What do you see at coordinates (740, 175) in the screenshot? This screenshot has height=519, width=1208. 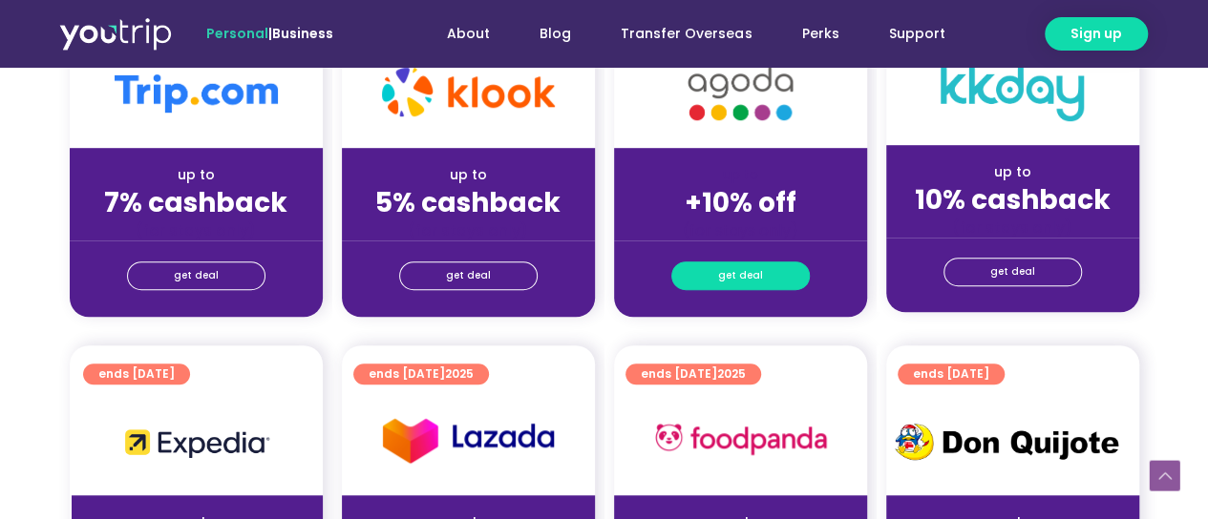 I see `span: up to` at bounding box center [740, 175].